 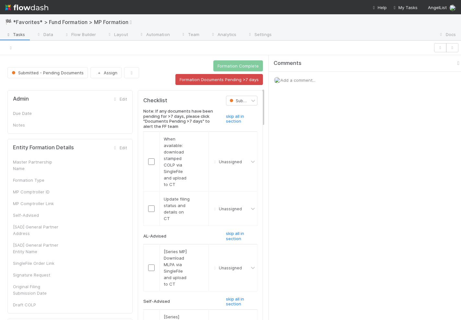 What do you see at coordinates (37, 263) in the screenshot?
I see `div: SingleFile Order Link` at bounding box center [37, 263].